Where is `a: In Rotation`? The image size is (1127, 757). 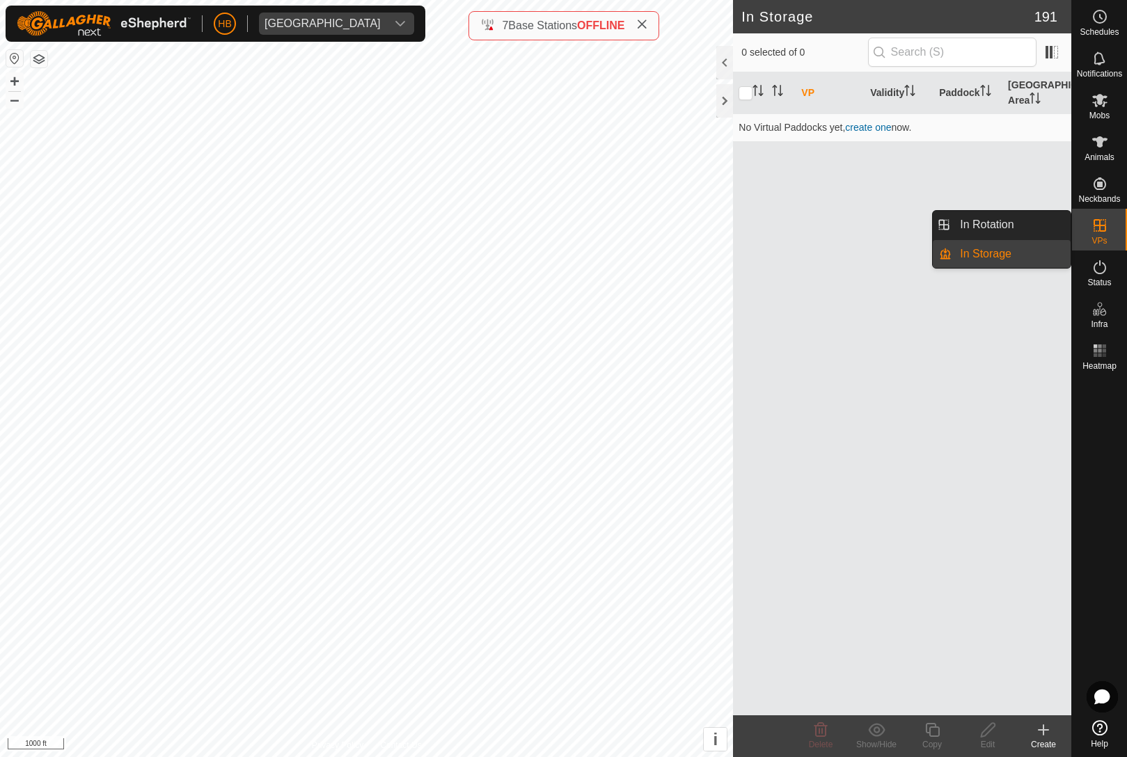
a: In Rotation is located at coordinates (1011, 225).